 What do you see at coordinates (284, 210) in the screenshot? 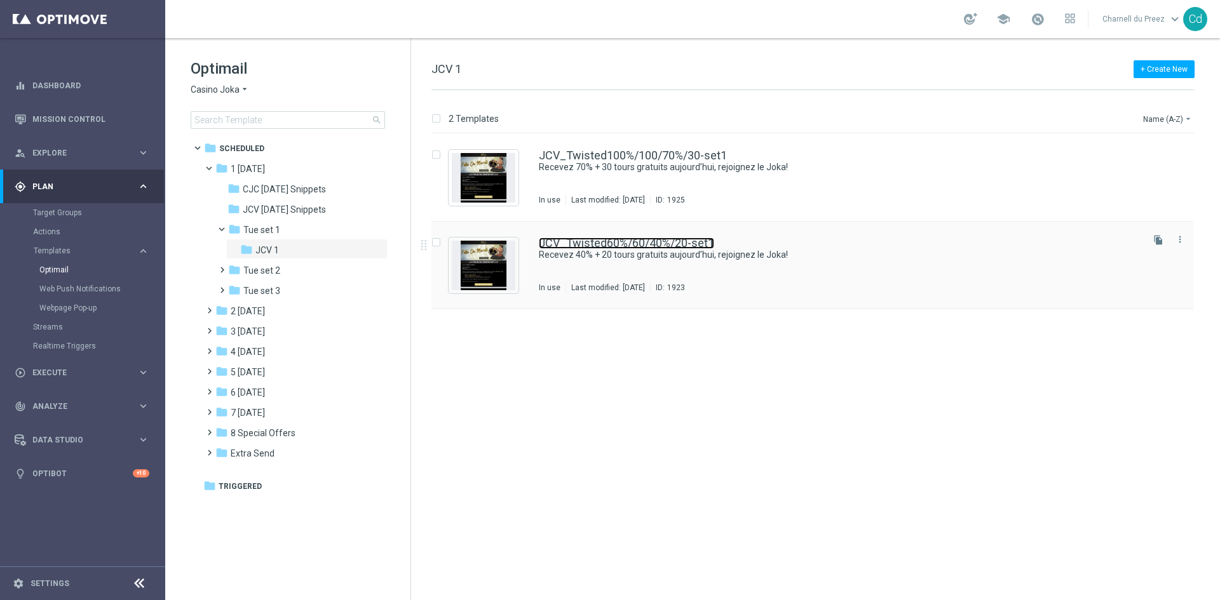
I see `span: JCV Tuesday Snippets` at bounding box center [284, 210].